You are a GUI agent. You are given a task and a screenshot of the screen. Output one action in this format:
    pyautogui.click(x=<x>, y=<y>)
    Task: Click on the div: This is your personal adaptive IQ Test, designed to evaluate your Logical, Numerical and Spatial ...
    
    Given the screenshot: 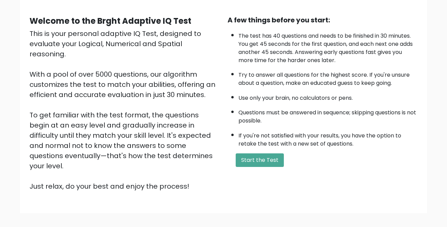 What is the action you would take?
    pyautogui.click(x=124, y=110)
    